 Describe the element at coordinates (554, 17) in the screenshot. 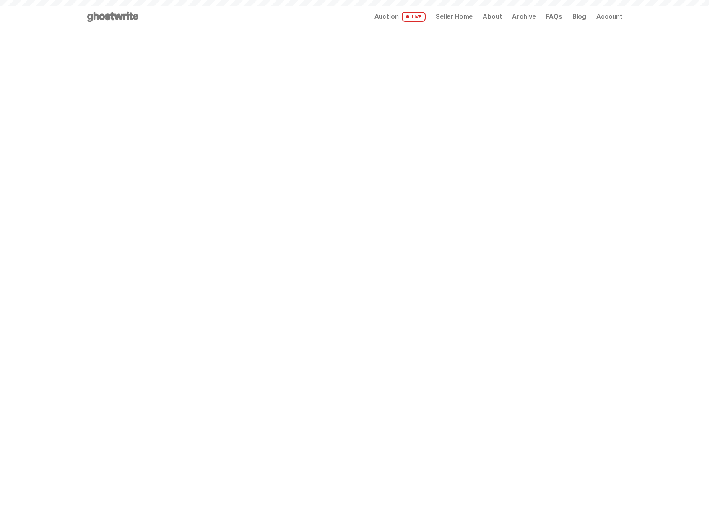

I see `span: FAQs` at that location.